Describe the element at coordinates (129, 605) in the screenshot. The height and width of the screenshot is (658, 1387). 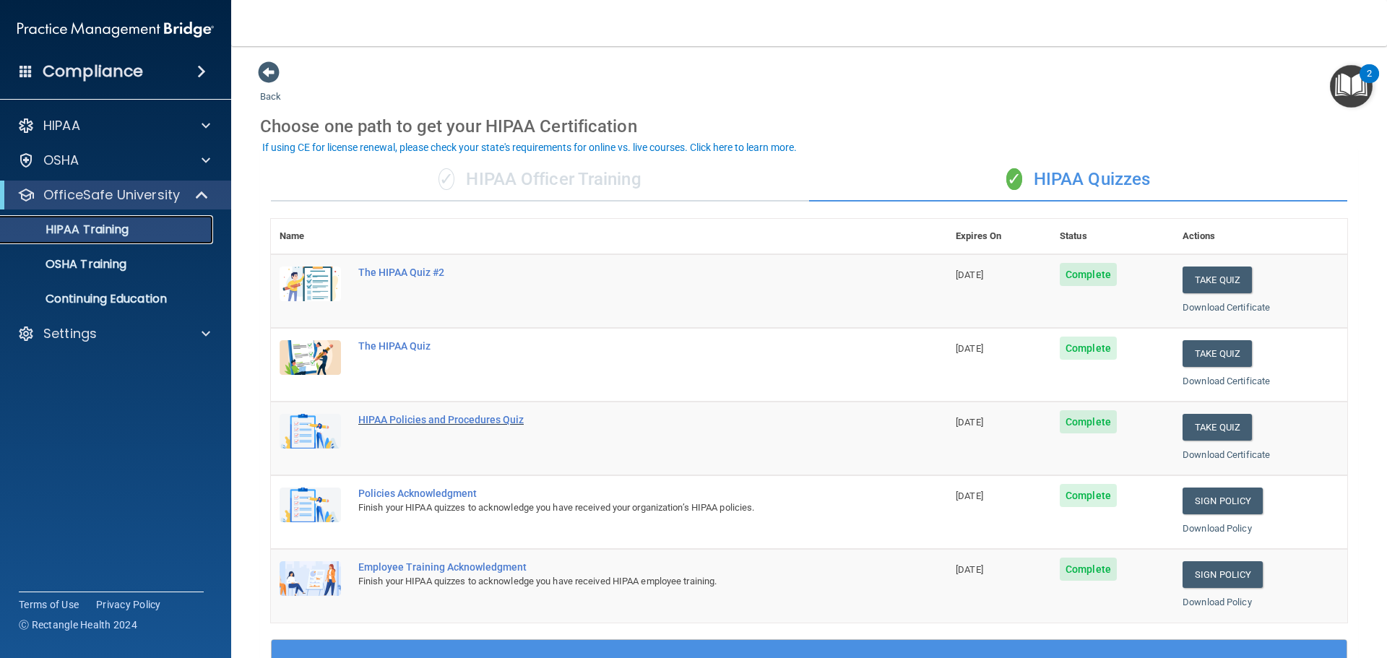
I see `a: Privacy Policy` at that location.